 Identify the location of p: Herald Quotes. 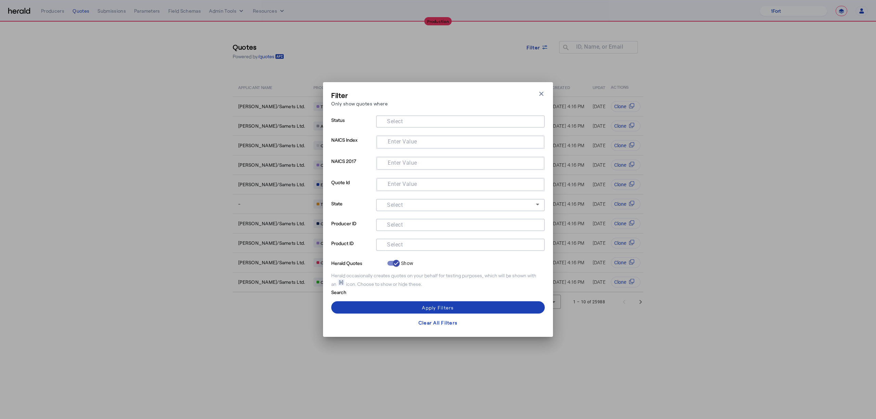
(358, 262).